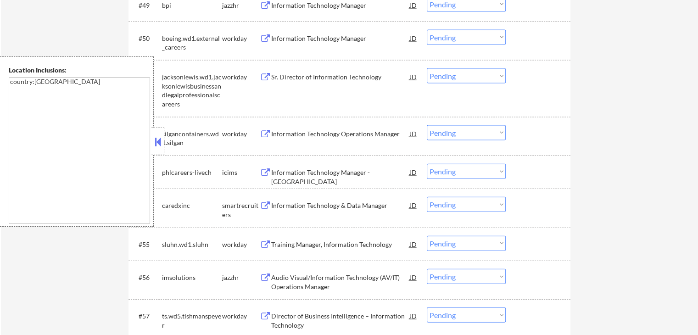  Describe the element at coordinates (192, 320) in the screenshot. I see `div: ts.wd5.tishmanspeyer` at that location.